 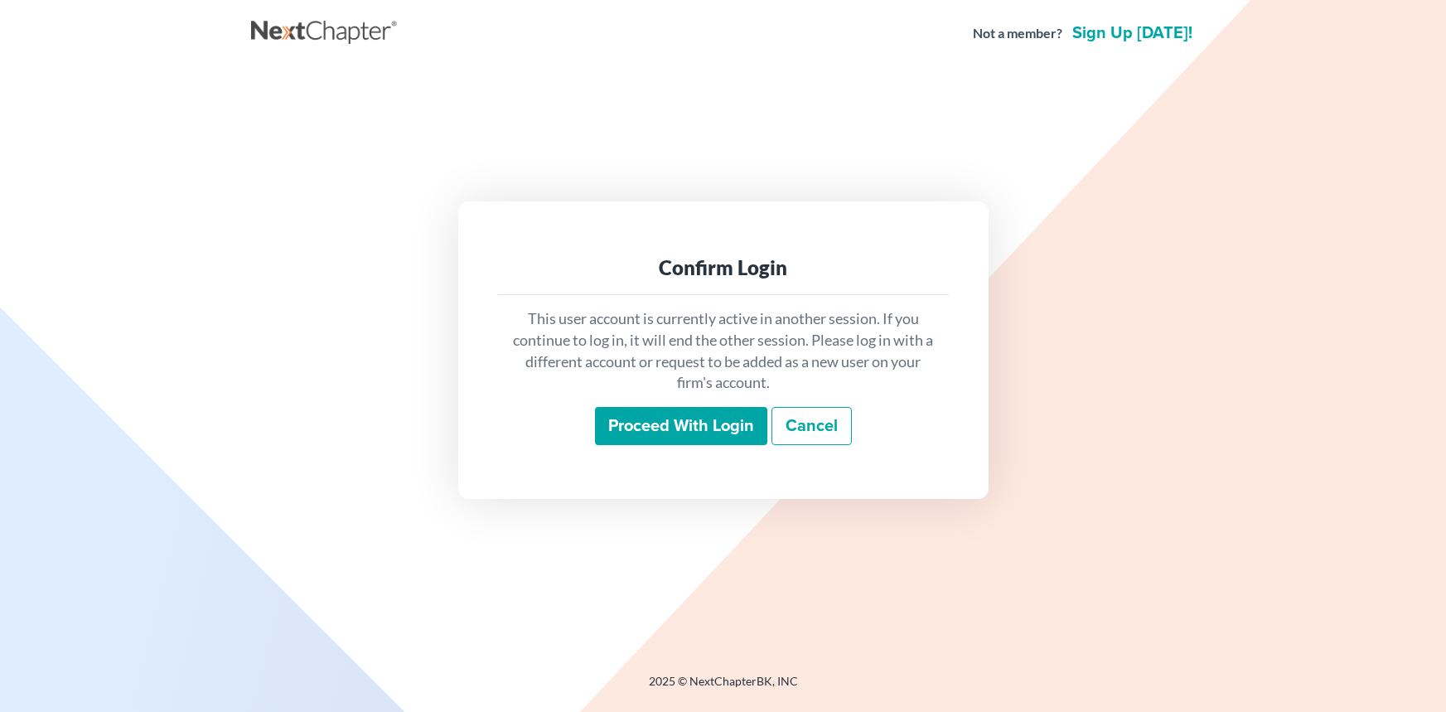 I want to click on p: This user account is currently active in another session. If you continue to log in, it will end ..., so click(x=723, y=351).